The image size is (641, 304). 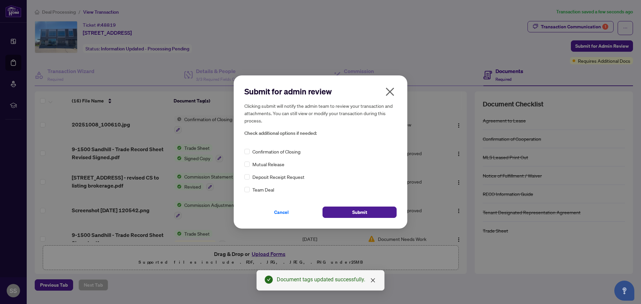 What do you see at coordinates (276, 152) in the screenshot?
I see `span: Confirmation of Closing` at bounding box center [276, 152].